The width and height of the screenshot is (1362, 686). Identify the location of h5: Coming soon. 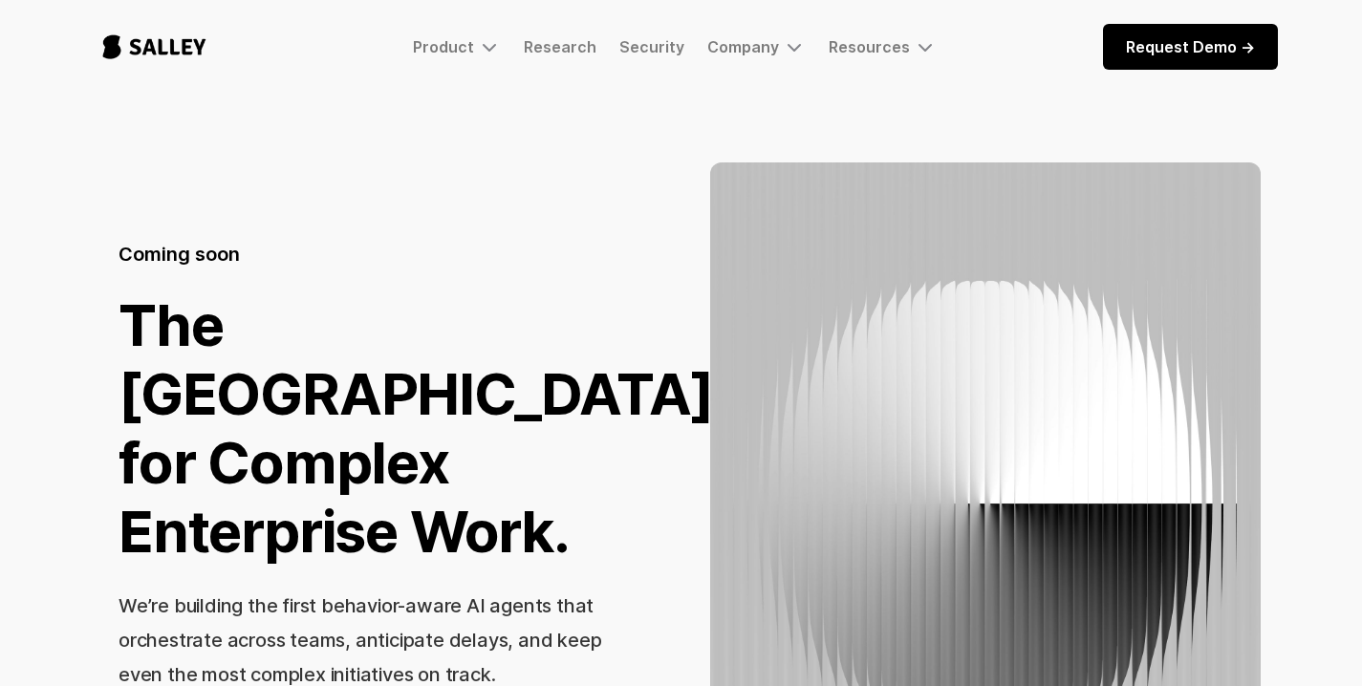
(179, 254).